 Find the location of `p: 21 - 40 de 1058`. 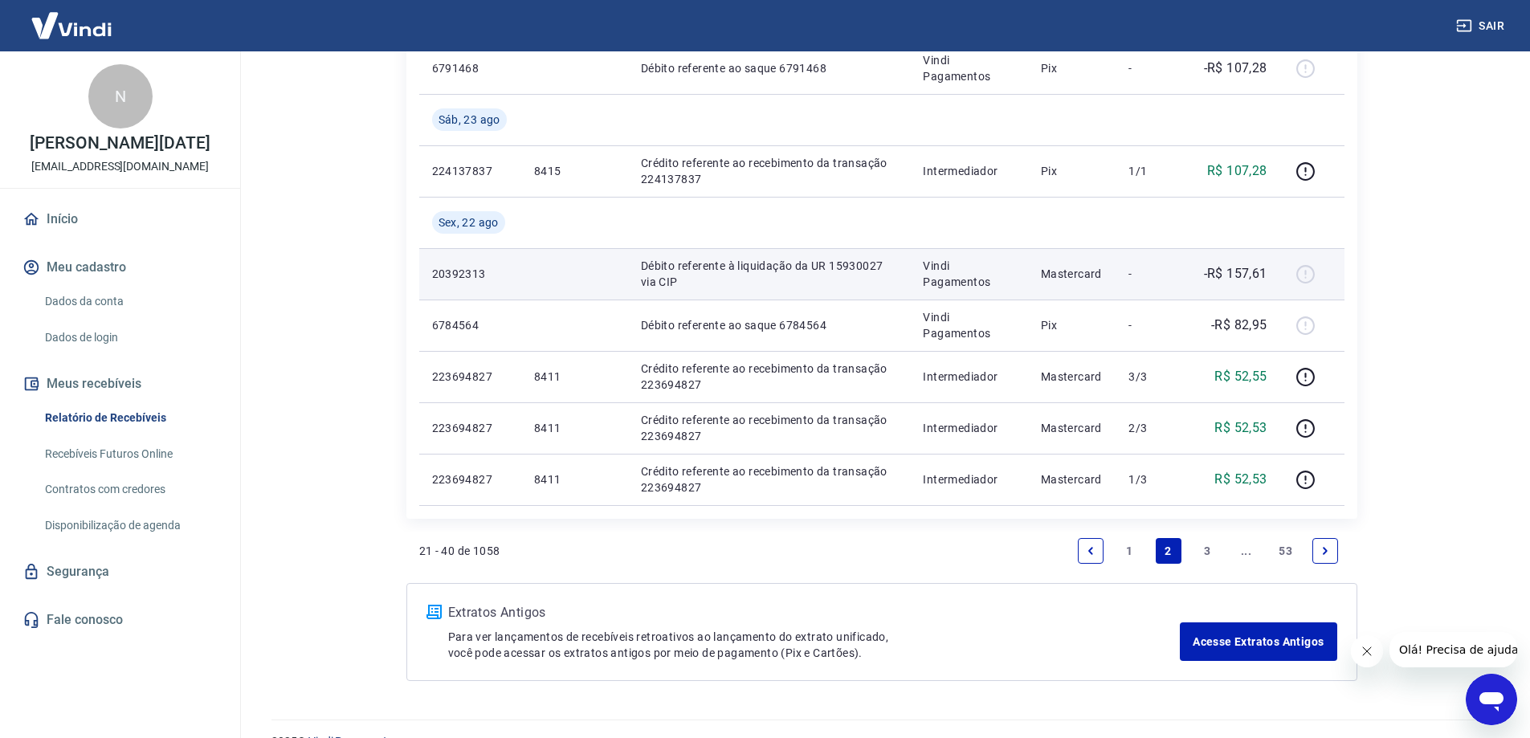

p: 21 - 40 de 1058 is located at coordinates (460, 551).